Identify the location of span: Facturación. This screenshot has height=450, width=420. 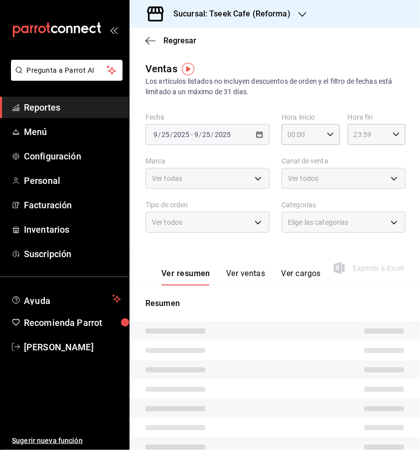
(72, 205).